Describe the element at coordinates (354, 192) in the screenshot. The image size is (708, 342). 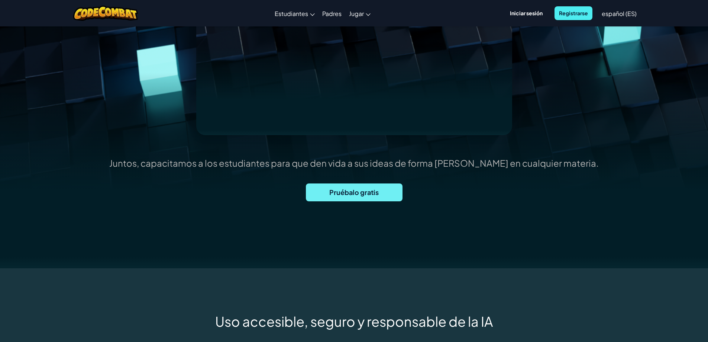
I see `font: Pruébalo gratis` at that location.